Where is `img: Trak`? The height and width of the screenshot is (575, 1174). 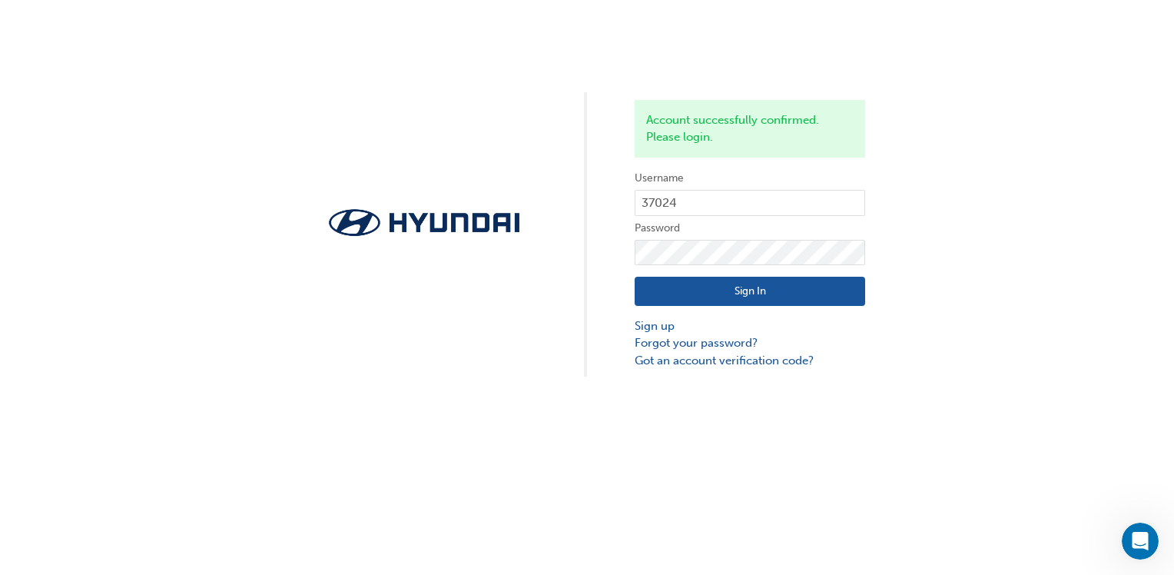
img: Trak is located at coordinates (424, 222).